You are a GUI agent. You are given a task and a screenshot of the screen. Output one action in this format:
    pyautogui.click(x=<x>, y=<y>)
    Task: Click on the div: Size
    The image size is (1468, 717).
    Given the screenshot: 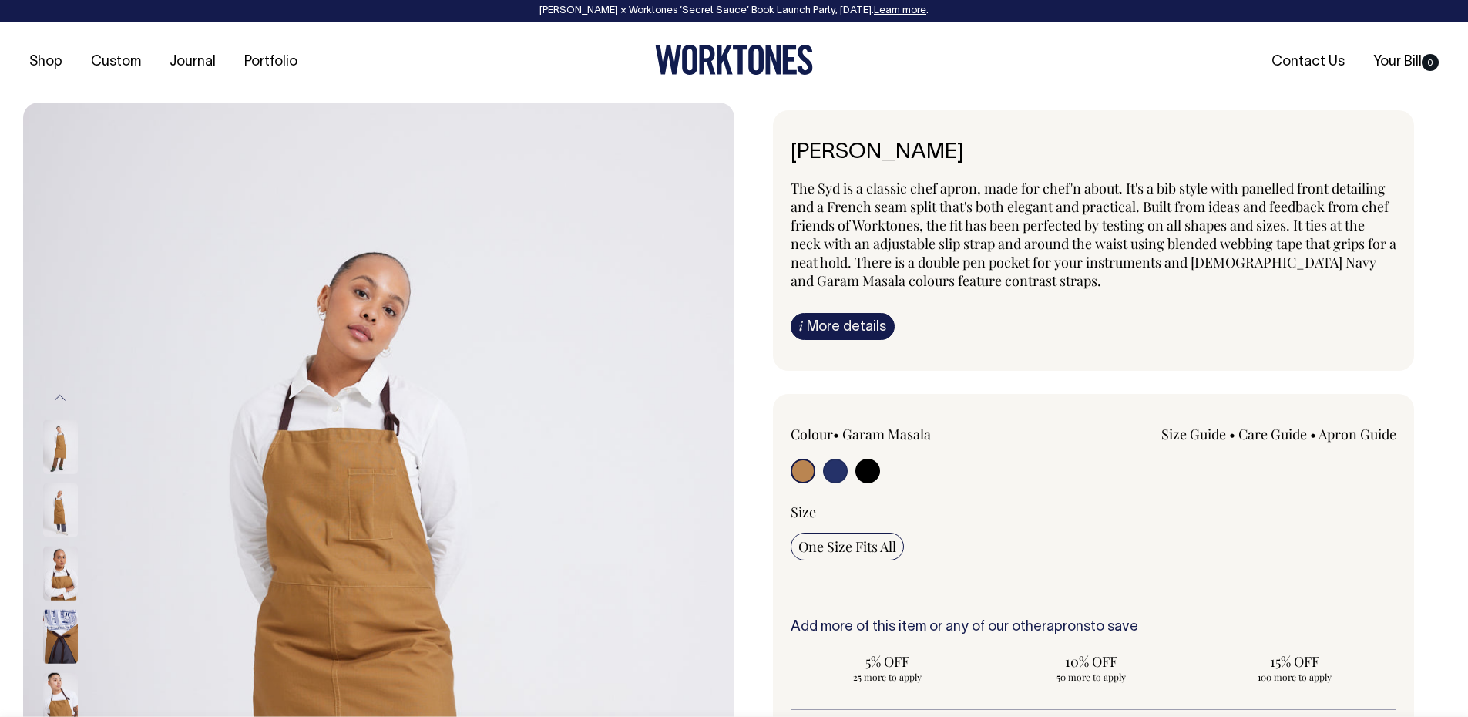 What is the action you would take?
    pyautogui.click(x=1093, y=512)
    